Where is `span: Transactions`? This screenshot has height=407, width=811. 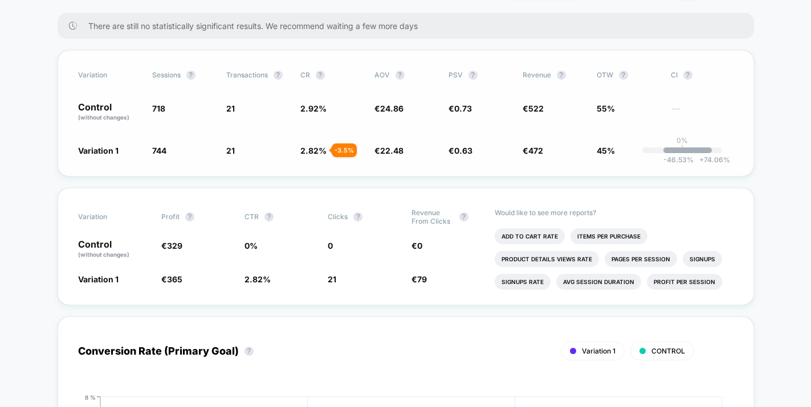 span: Transactions is located at coordinates (247, 75).